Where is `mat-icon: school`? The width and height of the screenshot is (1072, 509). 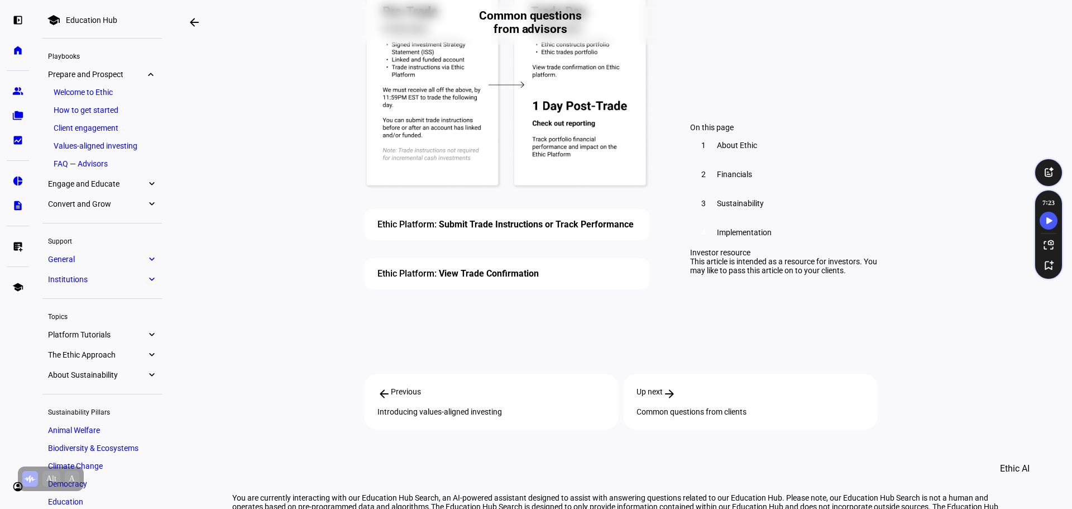
mat-icon: school is located at coordinates (54, 20).